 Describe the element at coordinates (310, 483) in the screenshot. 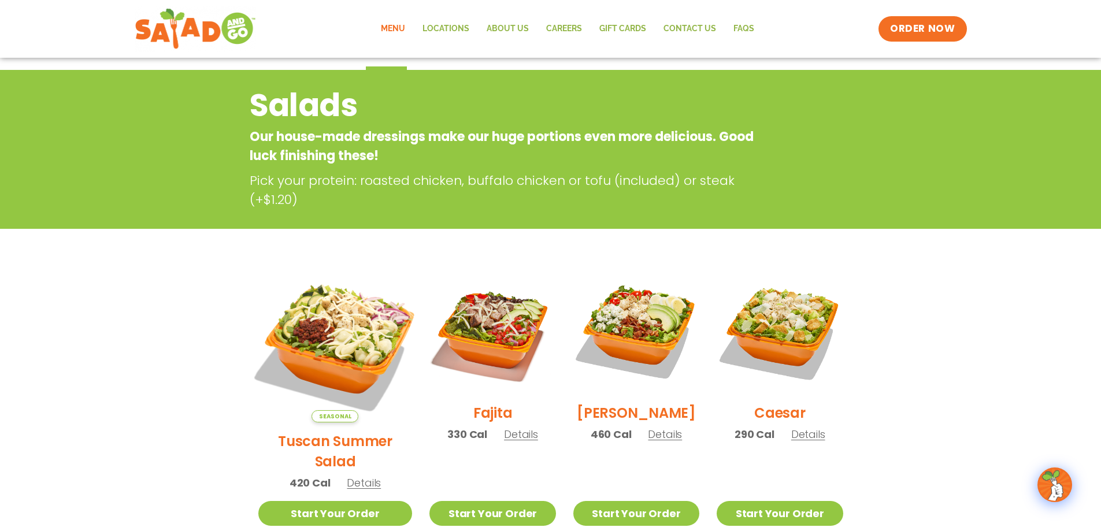

I see `span: 420 Cal` at that location.